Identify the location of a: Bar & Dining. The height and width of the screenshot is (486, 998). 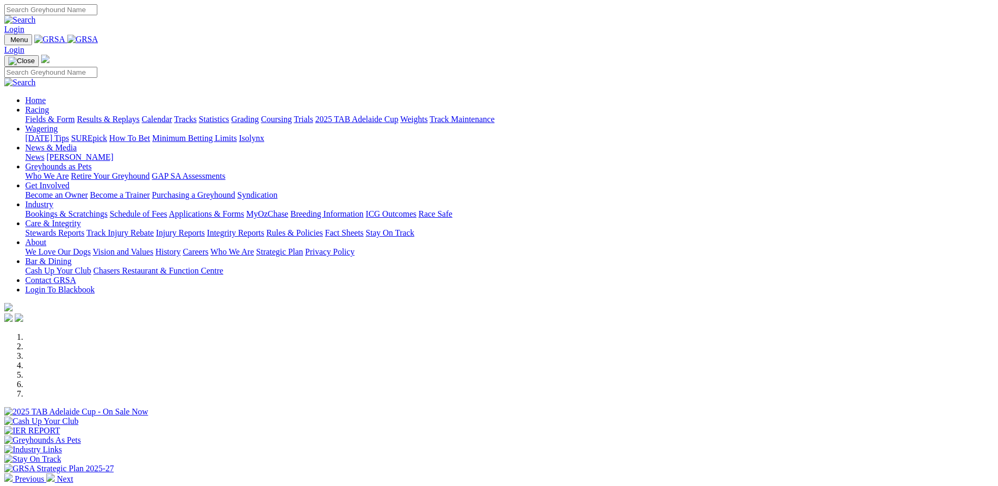
(48, 261).